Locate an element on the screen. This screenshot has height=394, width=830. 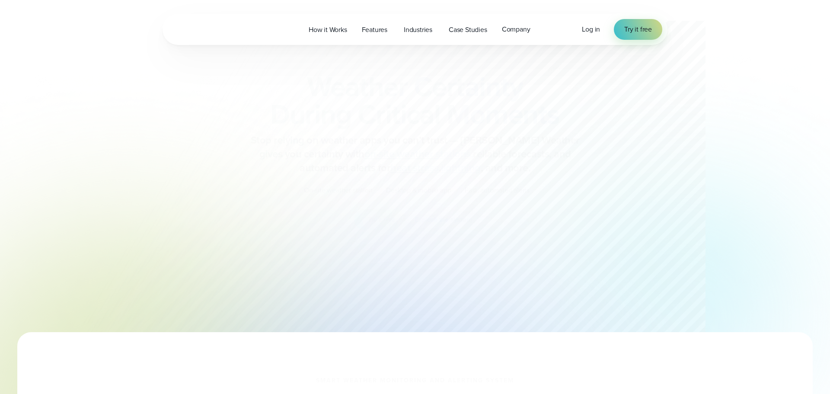
a: Log in is located at coordinates (591, 29).